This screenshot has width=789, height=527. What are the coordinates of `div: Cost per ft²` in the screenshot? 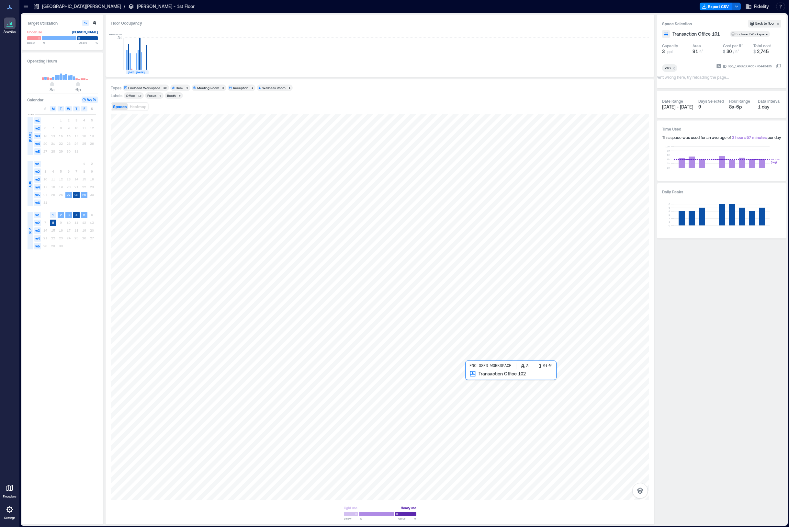 It's located at (733, 46).